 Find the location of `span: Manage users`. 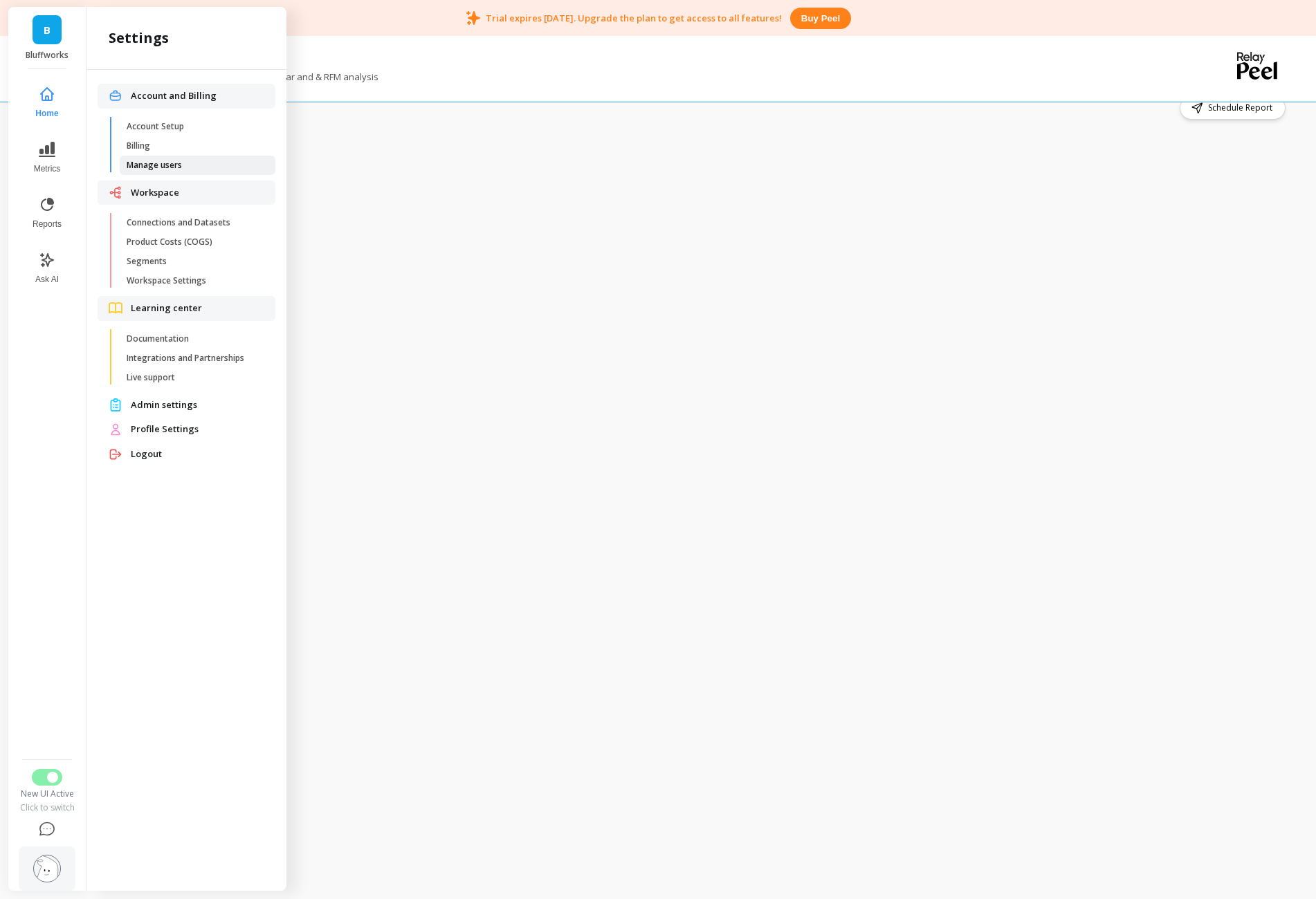

span: Manage users is located at coordinates (192, 166).